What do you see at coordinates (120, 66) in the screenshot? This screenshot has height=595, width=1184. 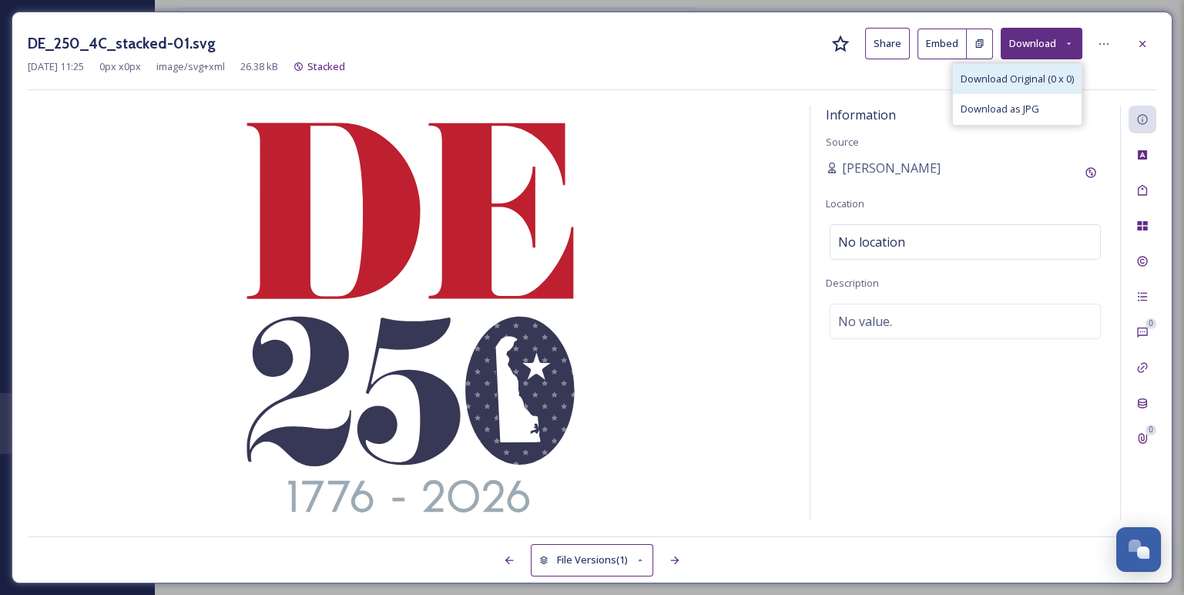 I see `span: 0 px x 0 px` at bounding box center [120, 66].